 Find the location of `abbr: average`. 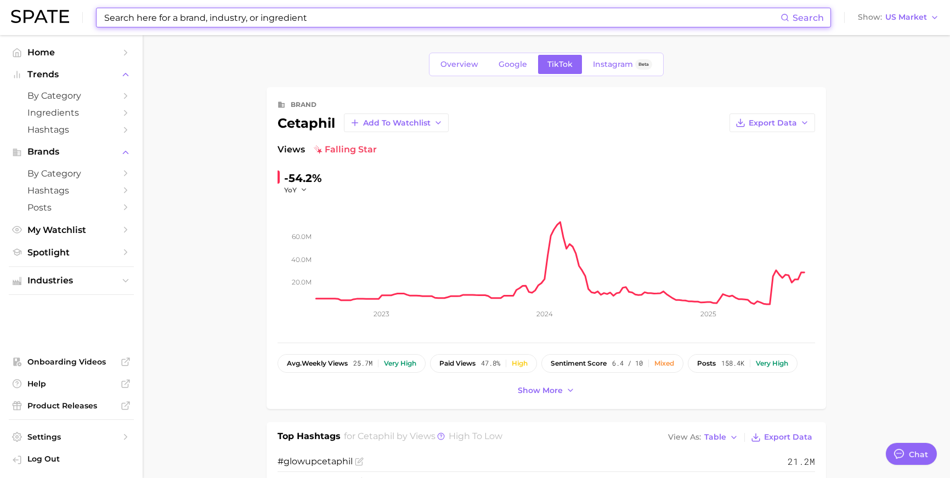

abbr: average is located at coordinates (294, 363).